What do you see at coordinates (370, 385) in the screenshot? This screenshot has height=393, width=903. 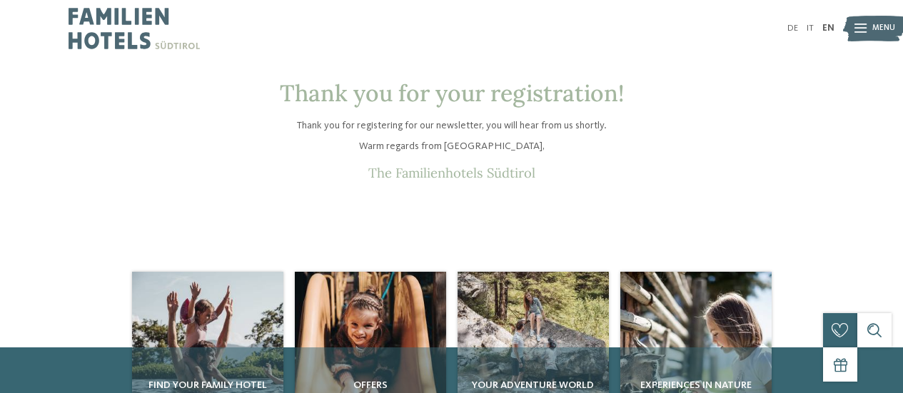 I see `span: Offers` at bounding box center [370, 385].